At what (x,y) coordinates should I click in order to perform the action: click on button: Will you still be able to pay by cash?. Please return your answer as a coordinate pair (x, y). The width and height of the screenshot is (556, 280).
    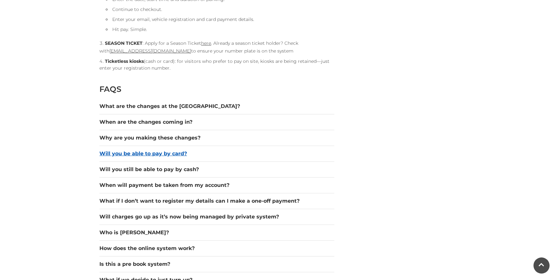
    Looking at the image, I should click on (217, 169).